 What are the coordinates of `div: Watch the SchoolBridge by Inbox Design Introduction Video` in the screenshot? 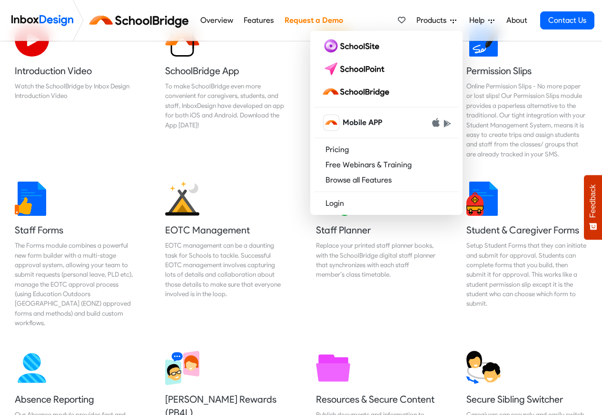 It's located at (75, 91).